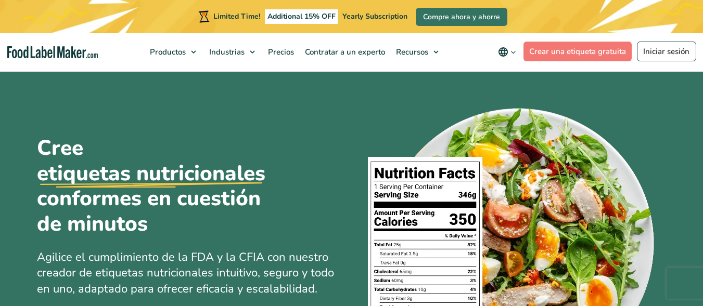 This screenshot has height=306, width=703. I want to click on span: Yearly Subscription, so click(375, 16).